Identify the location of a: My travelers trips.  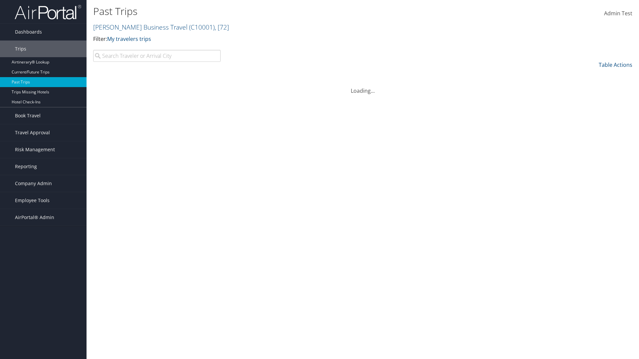
(129, 39).